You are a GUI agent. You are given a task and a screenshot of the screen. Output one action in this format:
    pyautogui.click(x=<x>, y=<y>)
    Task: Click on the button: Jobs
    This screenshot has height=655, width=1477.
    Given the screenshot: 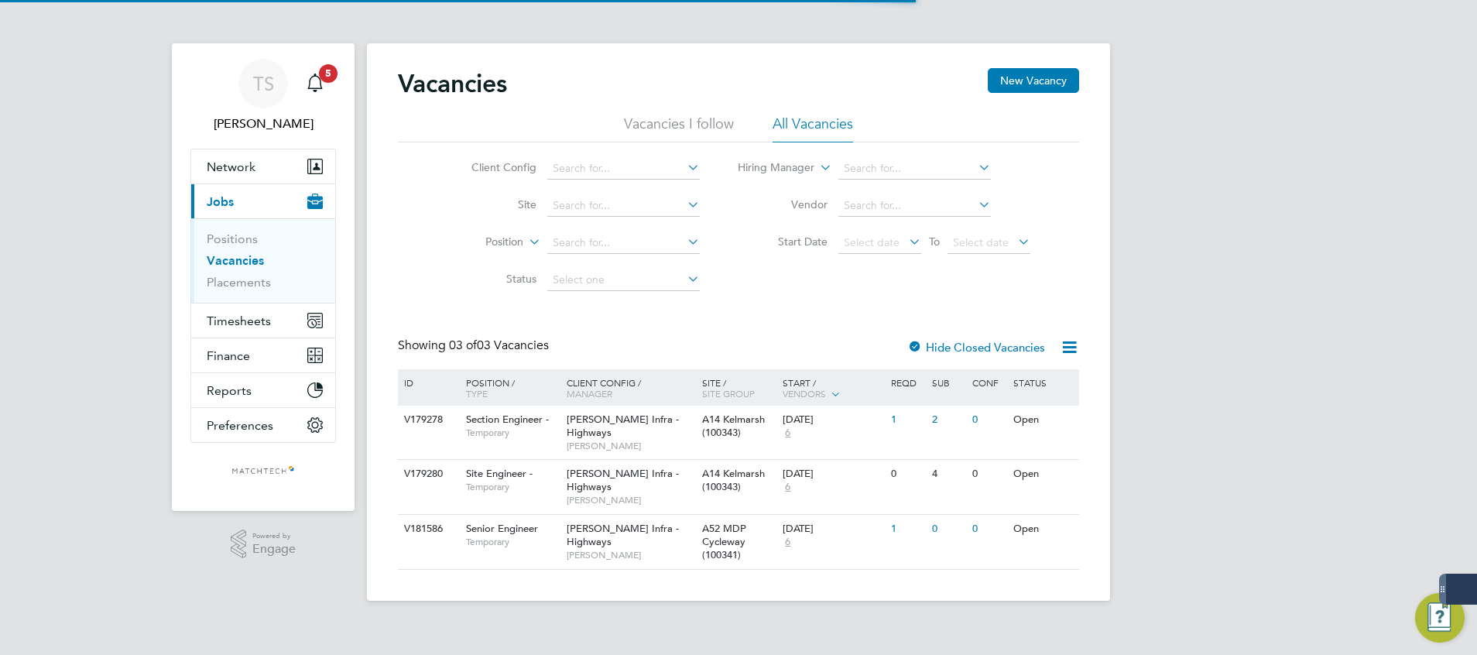 What is the action you would take?
    pyautogui.click(x=263, y=201)
    